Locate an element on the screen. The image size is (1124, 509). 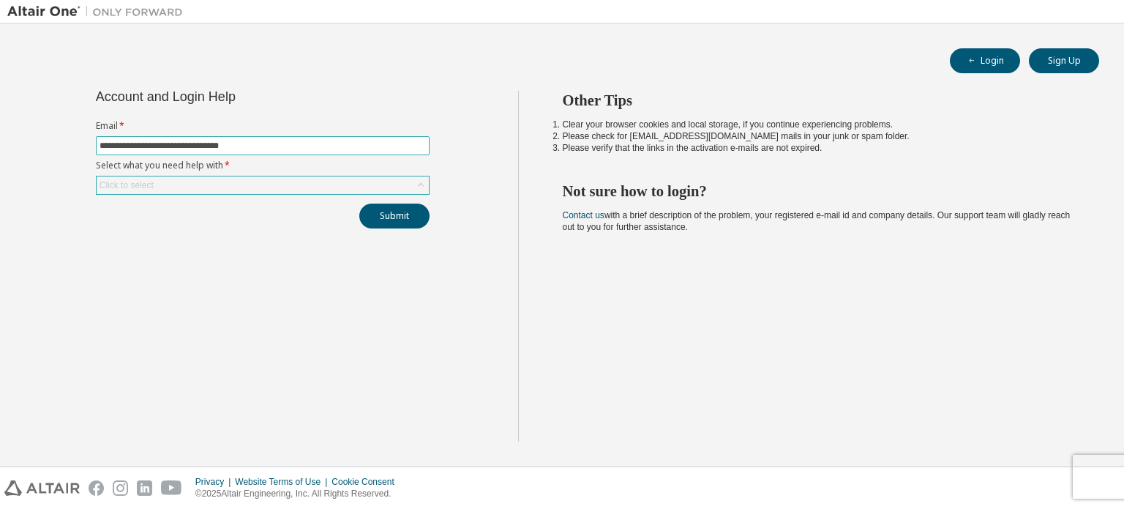
img: facebook.svg is located at coordinates (96, 487).